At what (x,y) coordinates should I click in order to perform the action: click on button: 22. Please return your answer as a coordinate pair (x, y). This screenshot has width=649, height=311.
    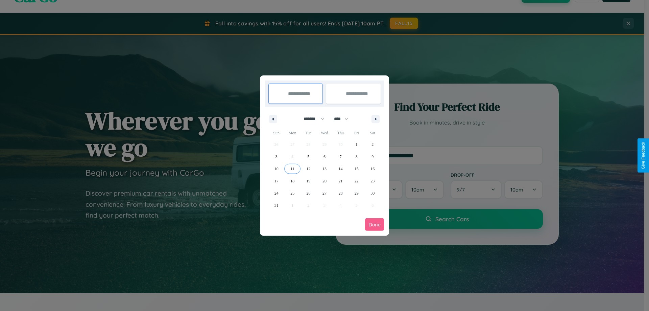
    Looking at the image, I should click on (356, 181).